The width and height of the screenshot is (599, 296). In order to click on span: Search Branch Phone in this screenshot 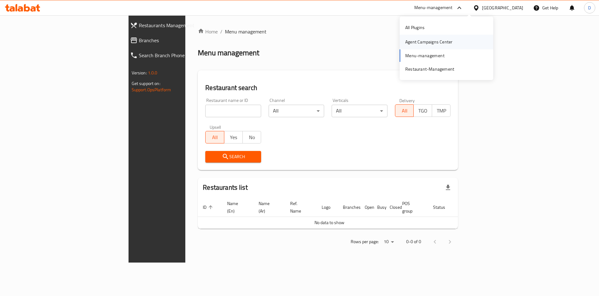, I will do `click(181, 55)`.